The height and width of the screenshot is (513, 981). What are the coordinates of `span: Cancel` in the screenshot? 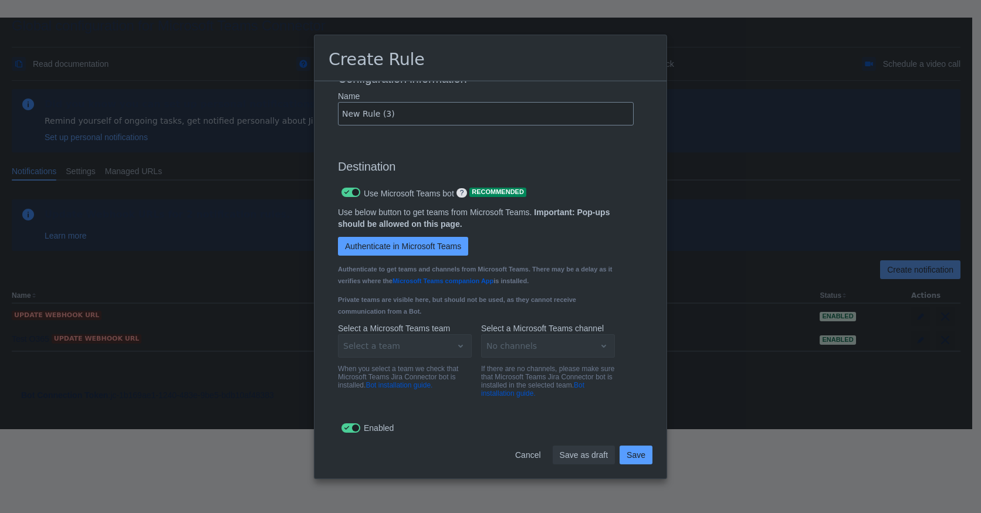 It's located at (528, 455).